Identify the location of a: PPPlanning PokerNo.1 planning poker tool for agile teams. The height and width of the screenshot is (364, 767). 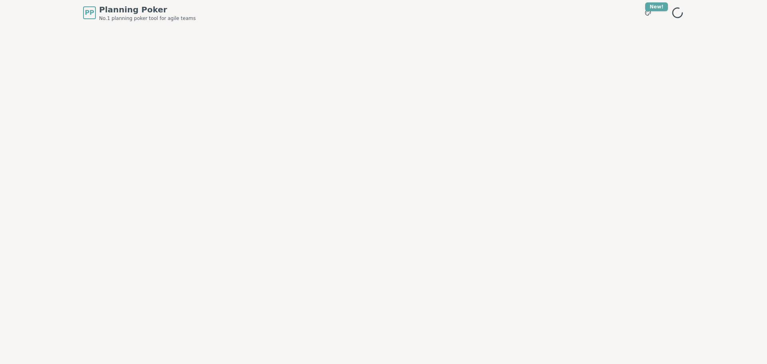
(139, 13).